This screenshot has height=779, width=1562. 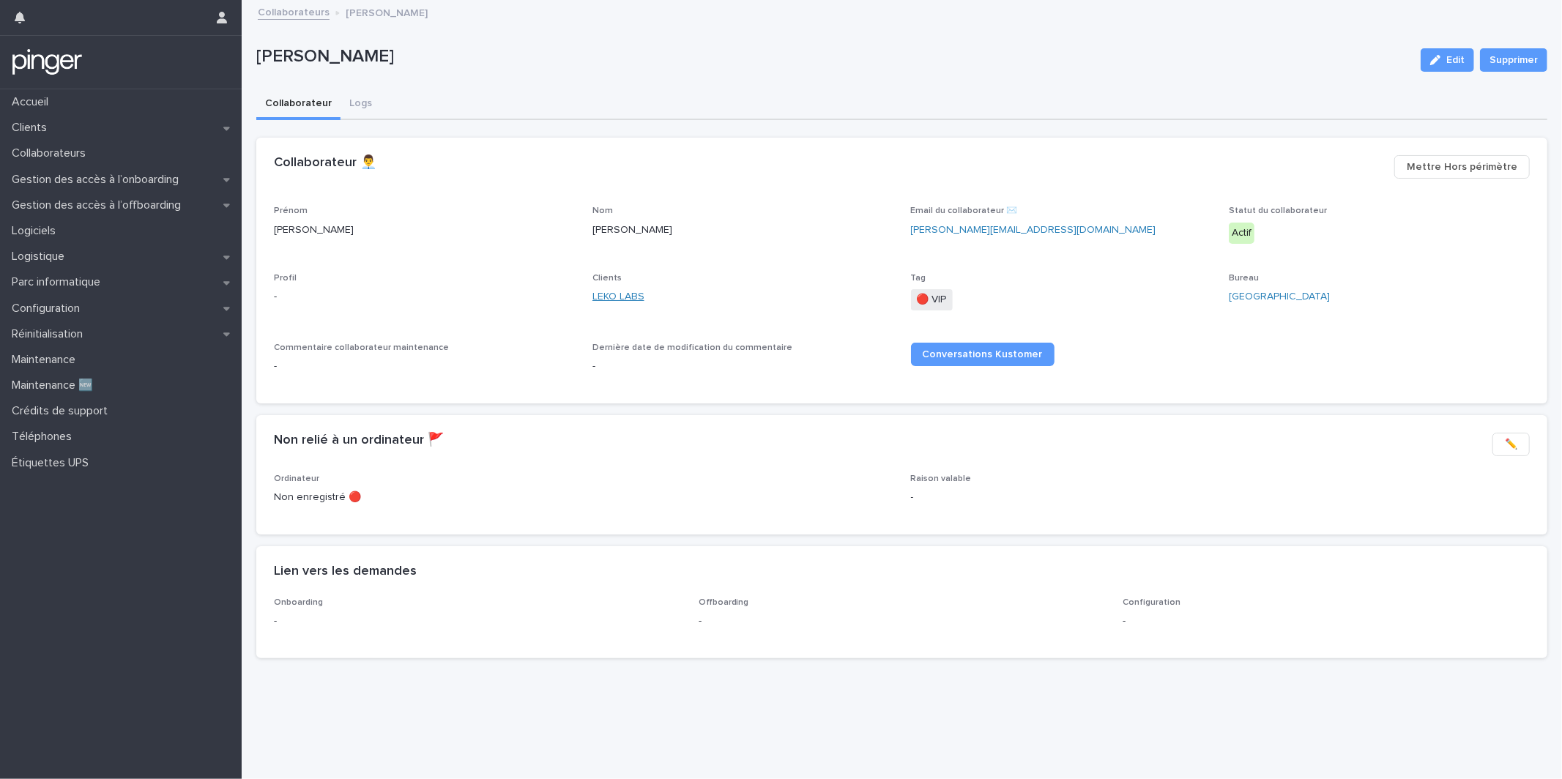 What do you see at coordinates (41, 256) in the screenshot?
I see `p: Logistique` at bounding box center [41, 256].